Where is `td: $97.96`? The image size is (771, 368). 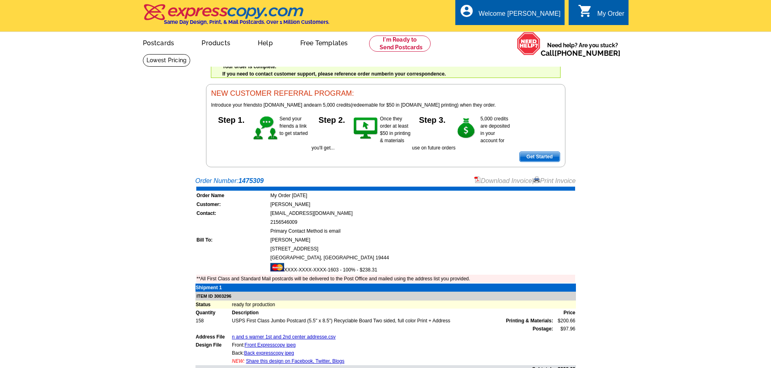
td: $97.96 is located at coordinates (564, 329).